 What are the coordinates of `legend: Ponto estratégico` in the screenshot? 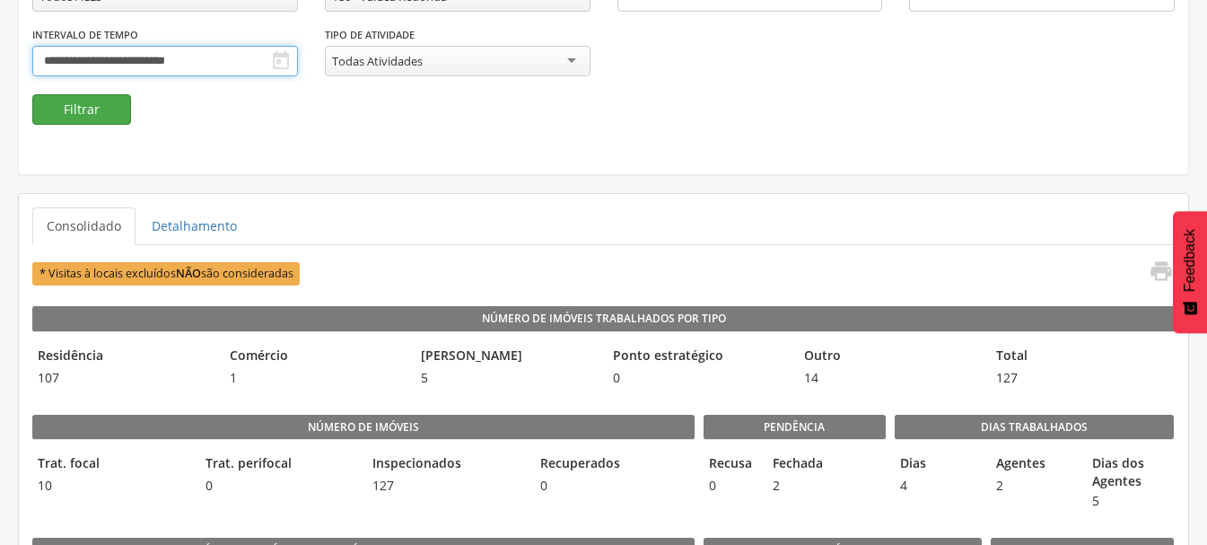 It's located at (699, 356).